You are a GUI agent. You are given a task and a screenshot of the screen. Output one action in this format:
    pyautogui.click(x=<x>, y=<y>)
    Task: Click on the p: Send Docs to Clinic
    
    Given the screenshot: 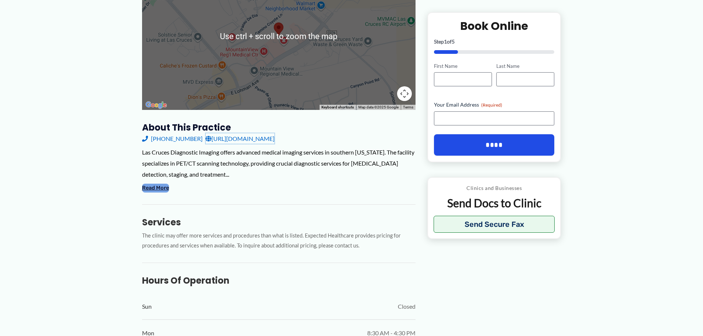 What is the action you would take?
    pyautogui.click(x=494, y=203)
    